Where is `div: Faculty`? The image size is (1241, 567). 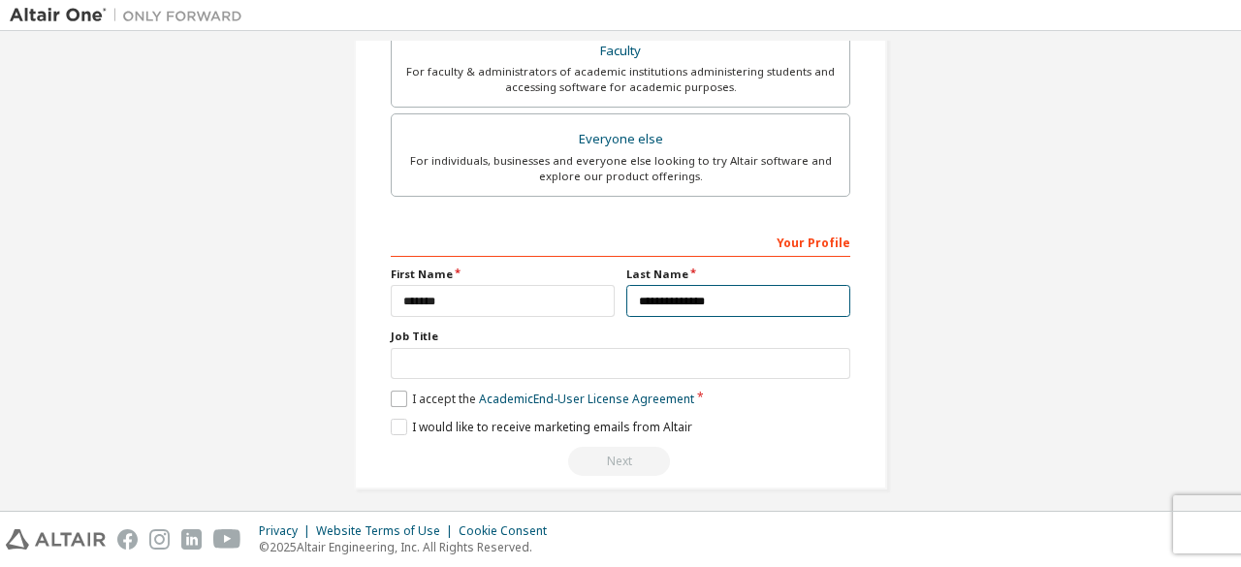
div: Faculty is located at coordinates (620, 51).